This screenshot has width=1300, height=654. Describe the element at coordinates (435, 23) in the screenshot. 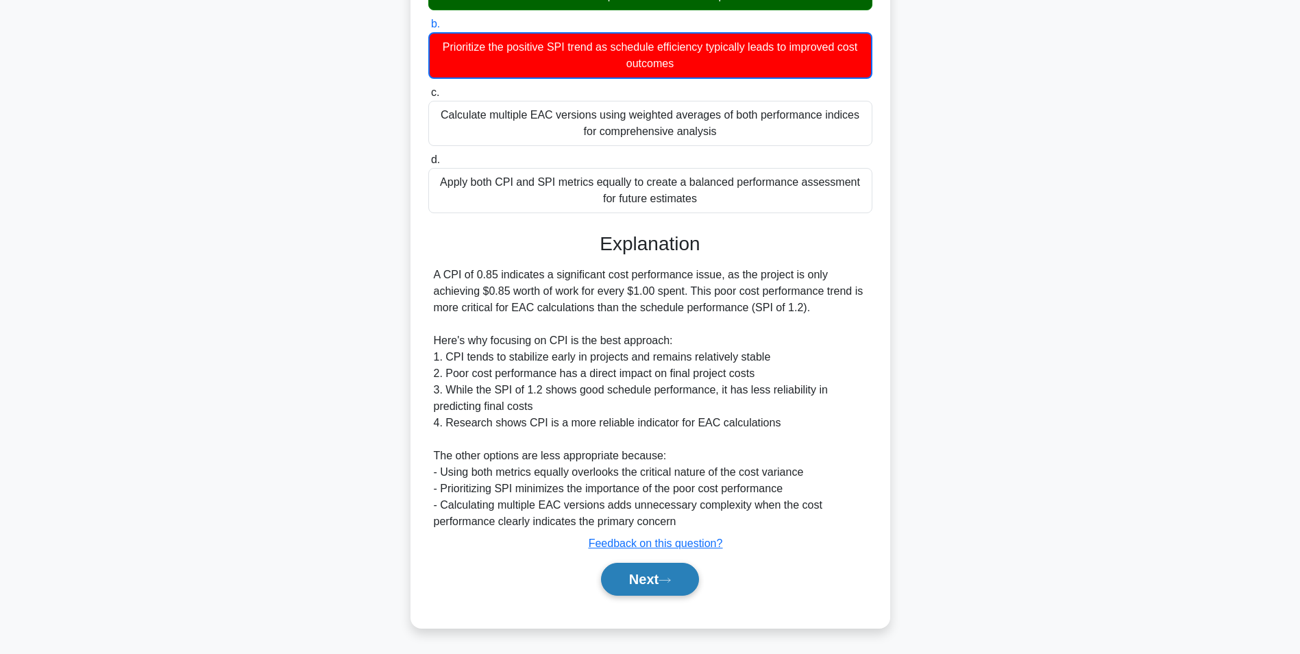

I see `span: b.` at that location.